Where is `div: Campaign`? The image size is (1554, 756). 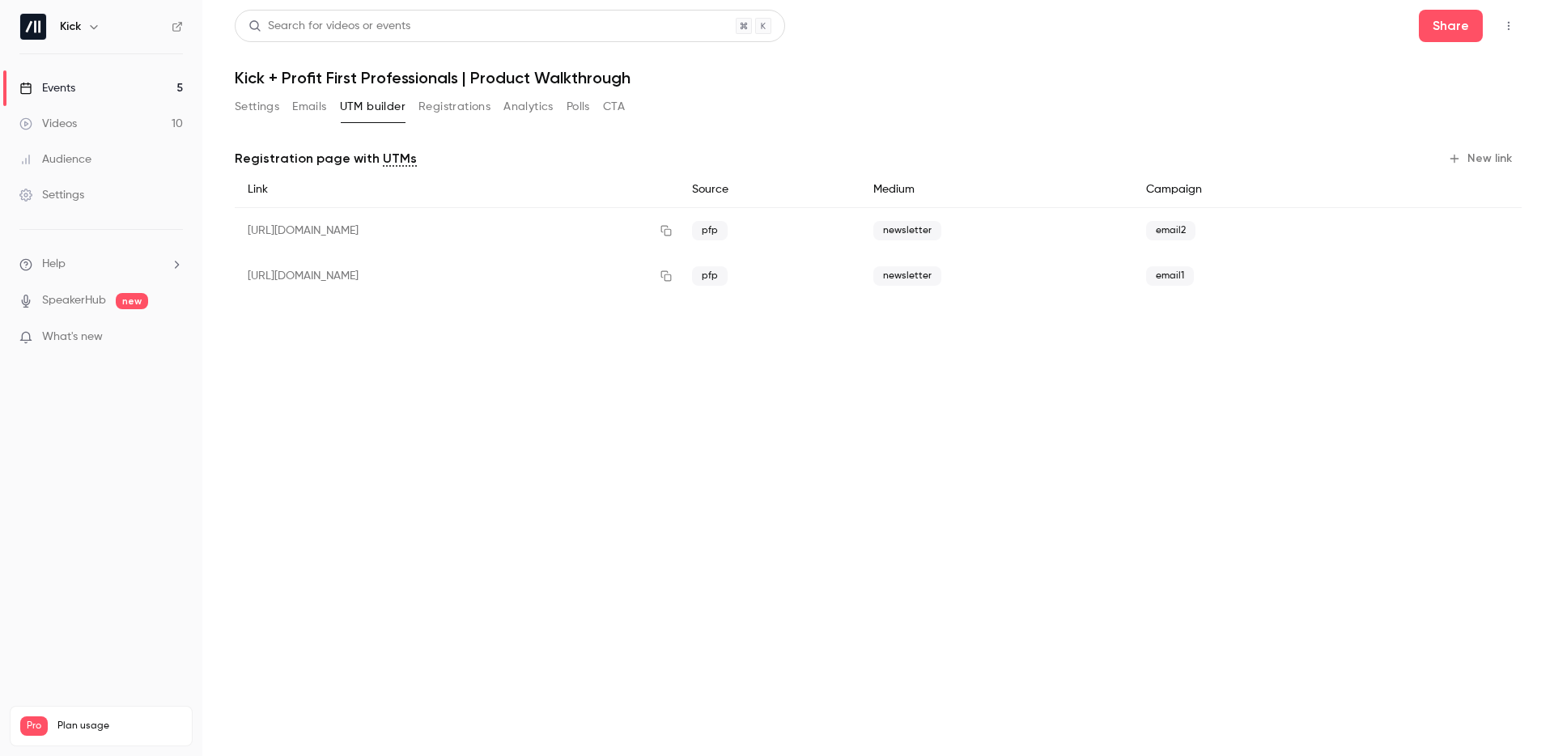 div: Campaign is located at coordinates (1252, 189).